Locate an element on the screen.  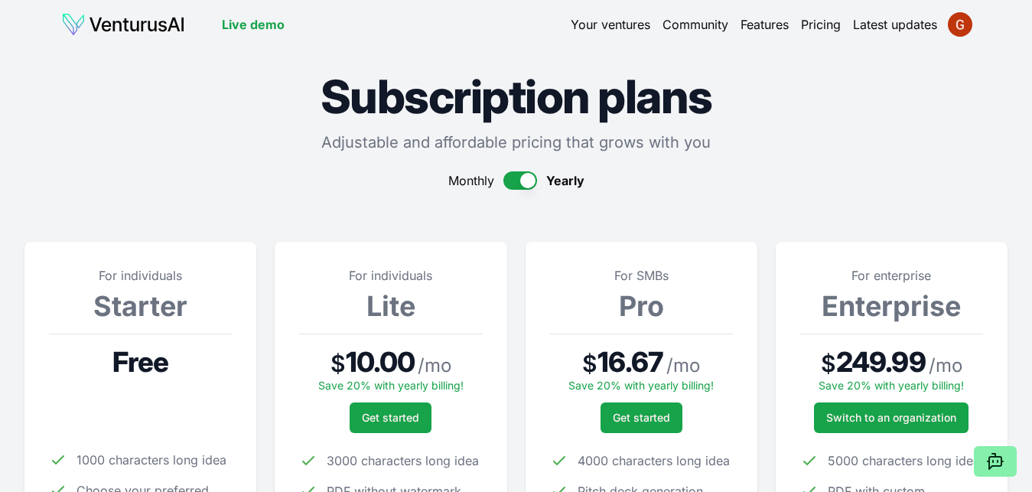
a: Switch to an organization is located at coordinates (891, 418).